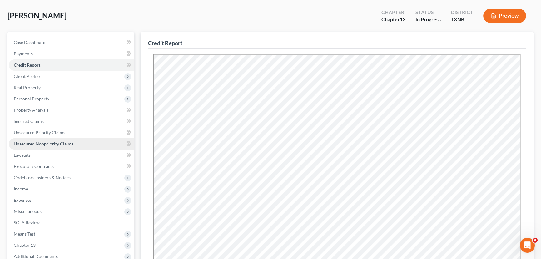 The image size is (541, 259). I want to click on span: Unsecured Nonpriority Claims, so click(43, 143).